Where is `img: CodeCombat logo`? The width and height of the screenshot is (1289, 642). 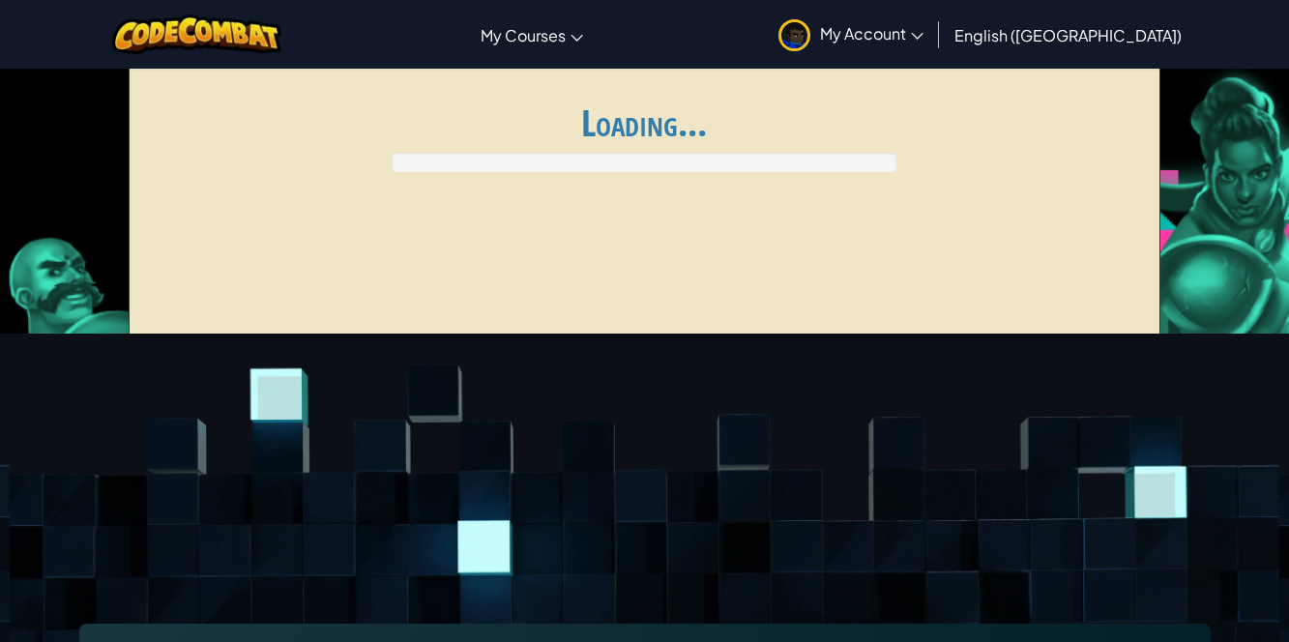
img: CodeCombat logo is located at coordinates (196, 34).